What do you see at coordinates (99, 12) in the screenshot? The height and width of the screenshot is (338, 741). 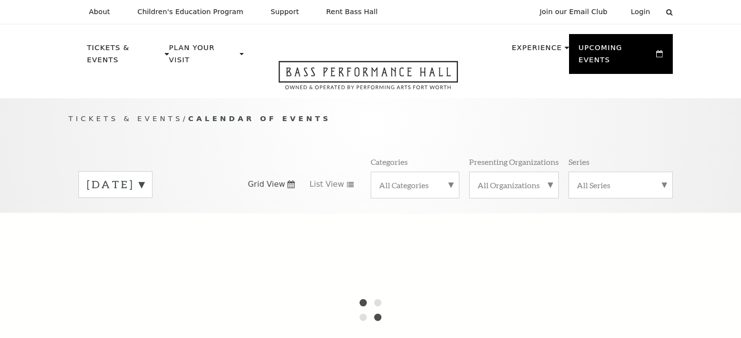 I see `p: About` at bounding box center [99, 12].